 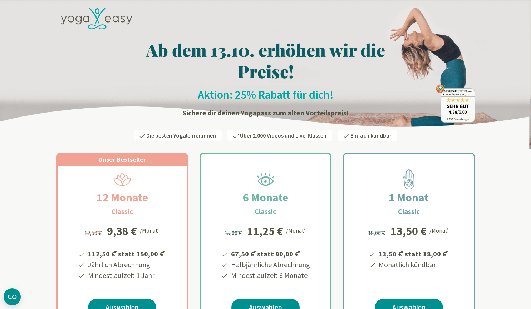 What do you see at coordinates (408, 231) in the screenshot?
I see `div: 13,50 €` at bounding box center [408, 231].